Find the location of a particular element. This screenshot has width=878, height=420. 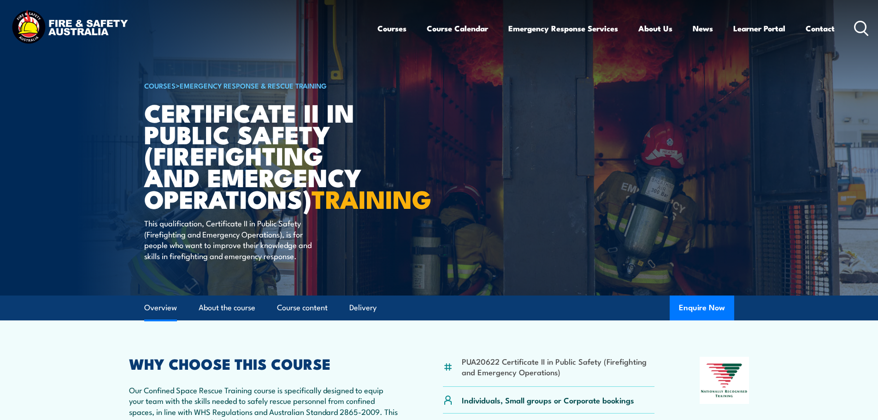

a: Delivery is located at coordinates (363, 307).